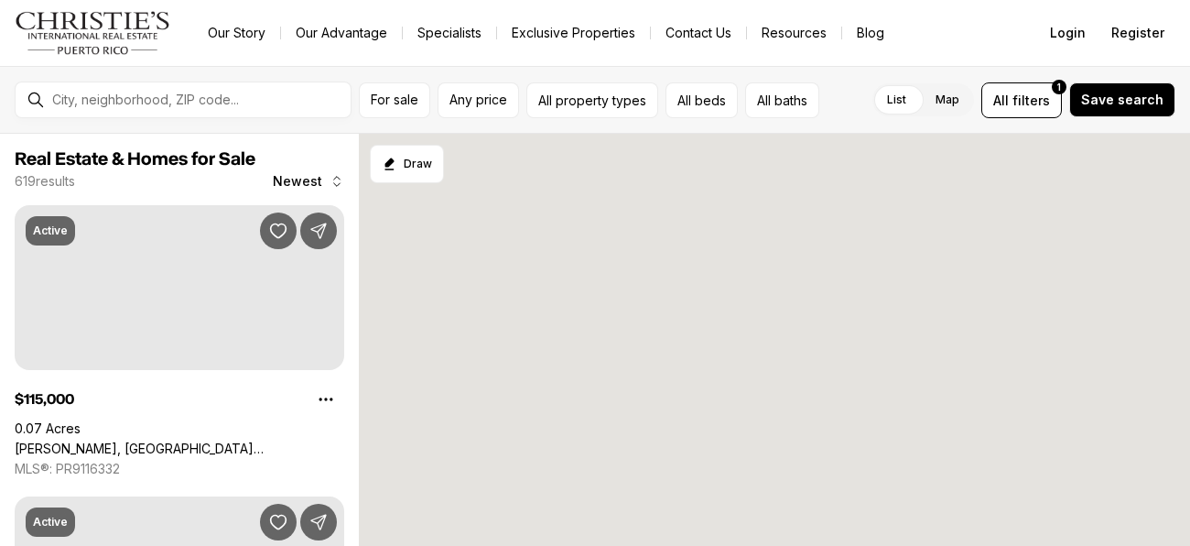 The height and width of the screenshot is (546, 1190). Describe the element at coordinates (278, 522) in the screenshot. I see `button: Save Property: 267 SAN JORGE AVE. #9A` at that location.